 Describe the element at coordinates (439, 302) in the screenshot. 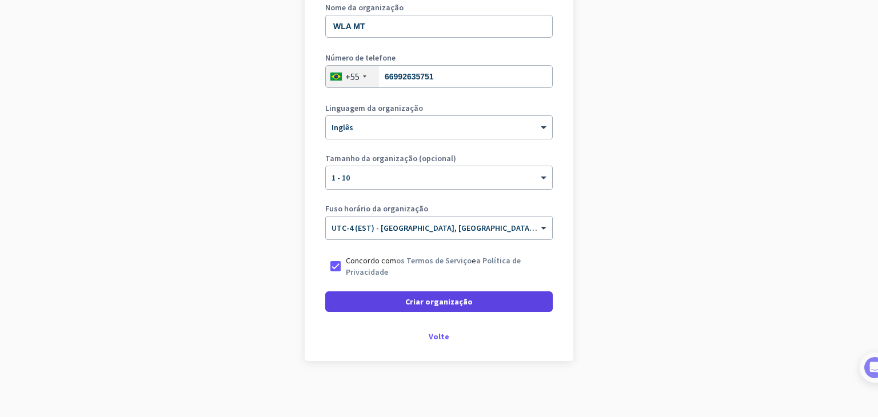

I see `font: Criar organização` at that location.